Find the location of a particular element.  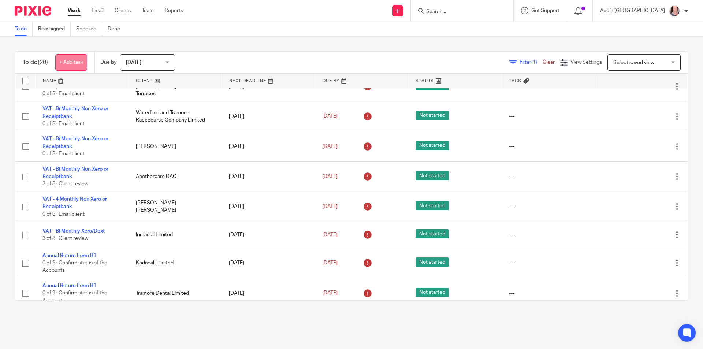

img: ComerfordFoley-37PS%20-%20Aedin%201.jpg is located at coordinates (675, 11).